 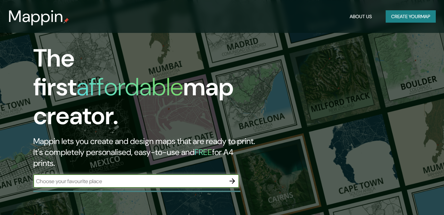 I want to click on h1: affordable, so click(x=130, y=87).